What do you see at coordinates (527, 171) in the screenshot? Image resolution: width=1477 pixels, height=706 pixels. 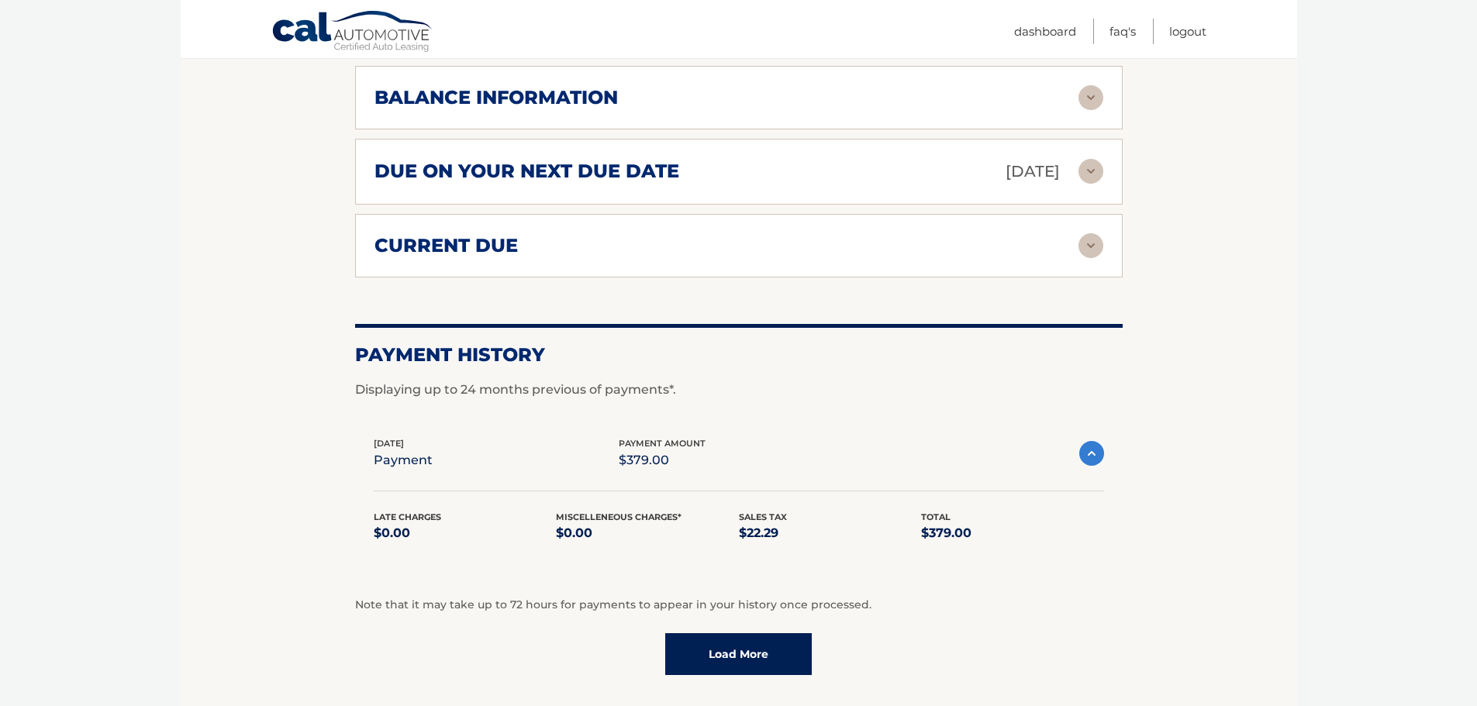 I see `h2: due on your next due date` at bounding box center [527, 171].